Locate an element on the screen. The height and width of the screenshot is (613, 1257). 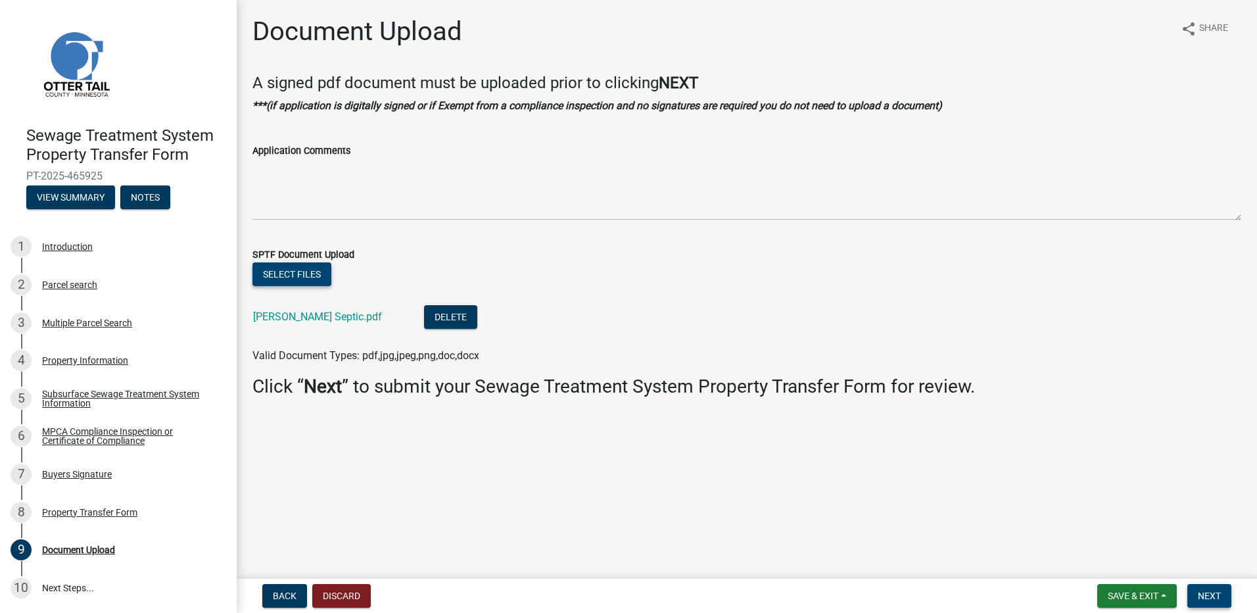
div: 10 is located at coordinates (21, 588).